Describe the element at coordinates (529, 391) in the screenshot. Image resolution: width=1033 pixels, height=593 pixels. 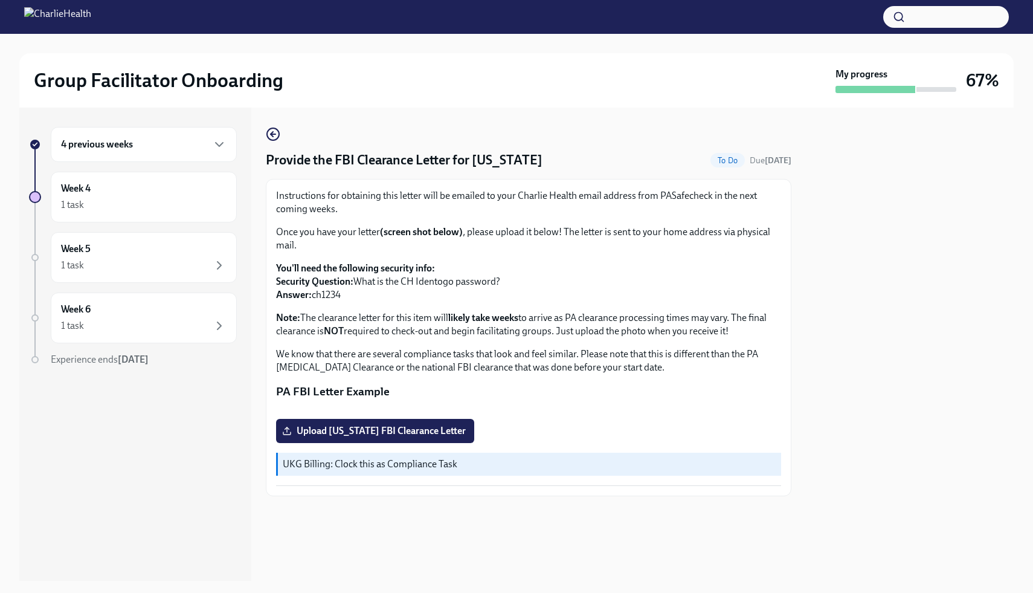
I see `p: PA FBI Letter Example` at that location.